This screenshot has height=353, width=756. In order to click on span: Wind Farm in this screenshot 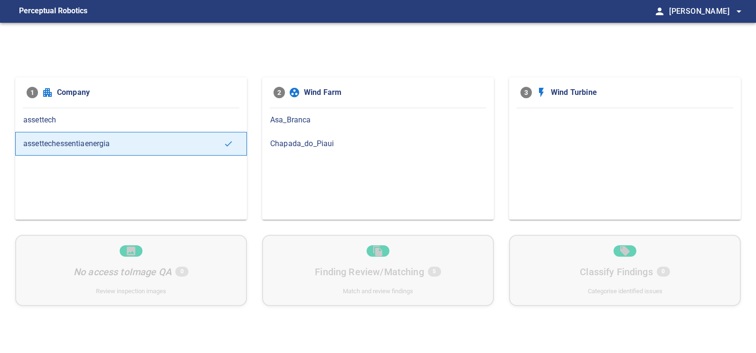, I will do `click(393, 93)`.